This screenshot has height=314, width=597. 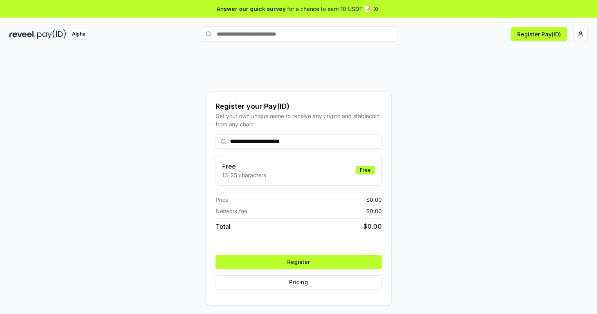 What do you see at coordinates (52, 34) in the screenshot?
I see `img: pay_id` at bounding box center [52, 34].